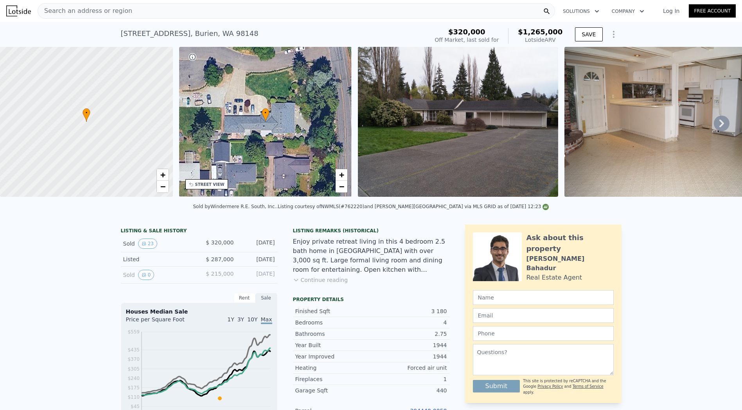 The height and width of the screenshot is (410, 742). Describe the element at coordinates (133, 398) in the screenshot. I see `tspan: $110` at that location.